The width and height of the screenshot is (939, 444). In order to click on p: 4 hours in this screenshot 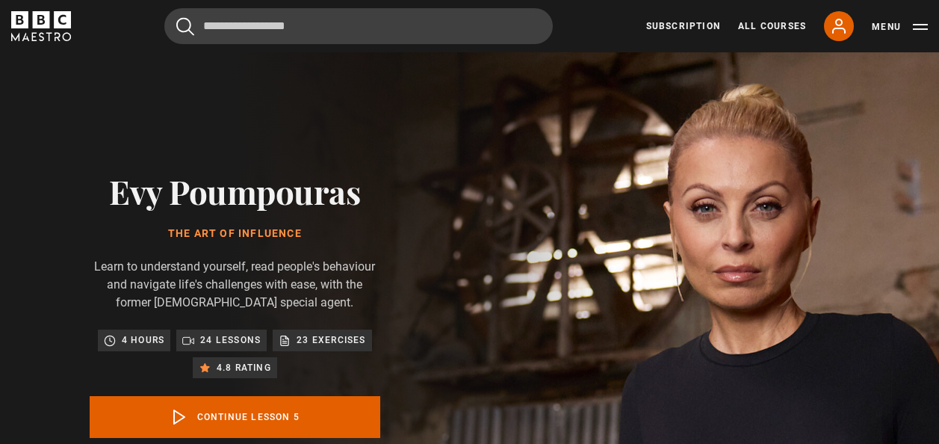, I will do `click(143, 340)`.